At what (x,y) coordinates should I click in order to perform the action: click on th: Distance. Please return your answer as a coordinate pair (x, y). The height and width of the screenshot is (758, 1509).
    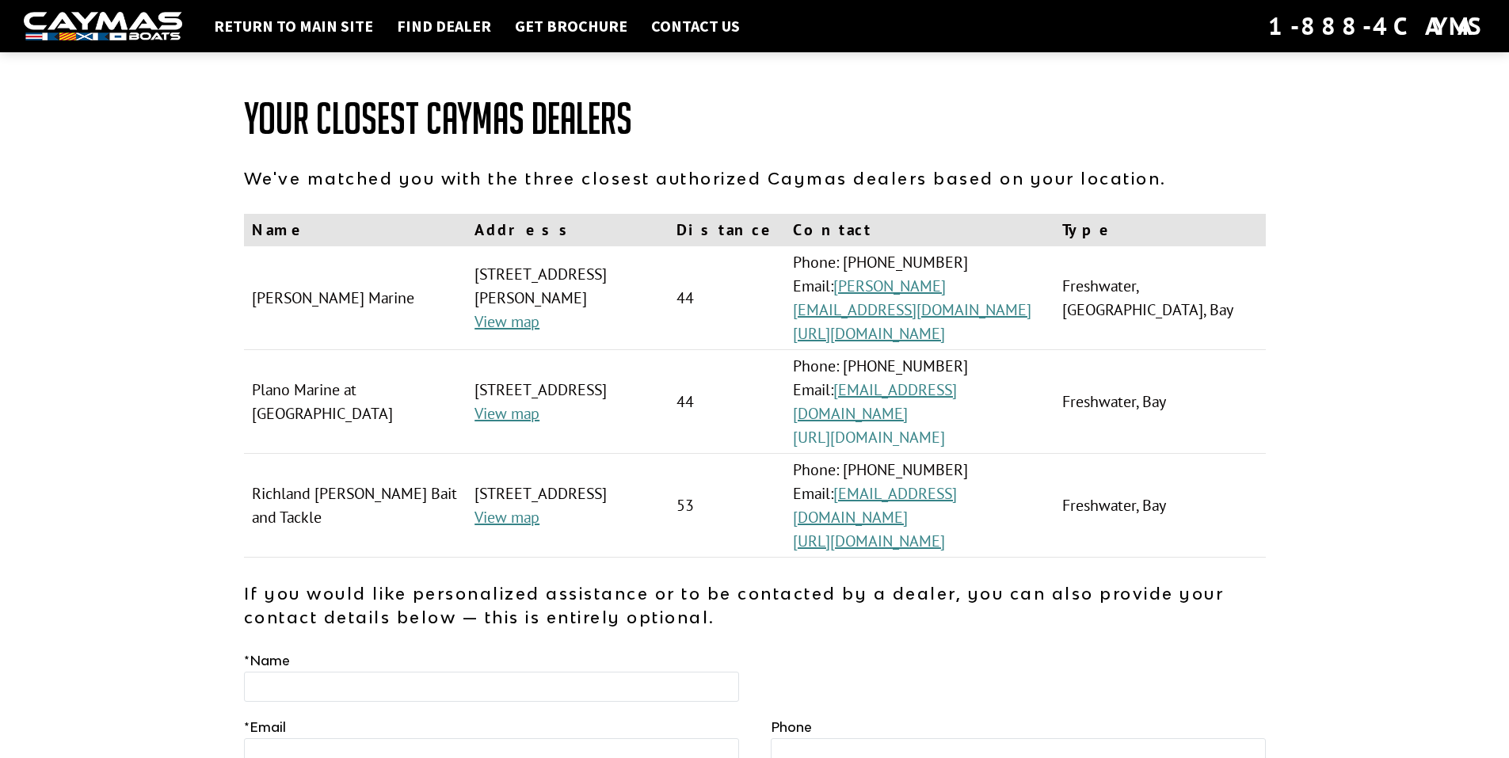
    Looking at the image, I should click on (726, 230).